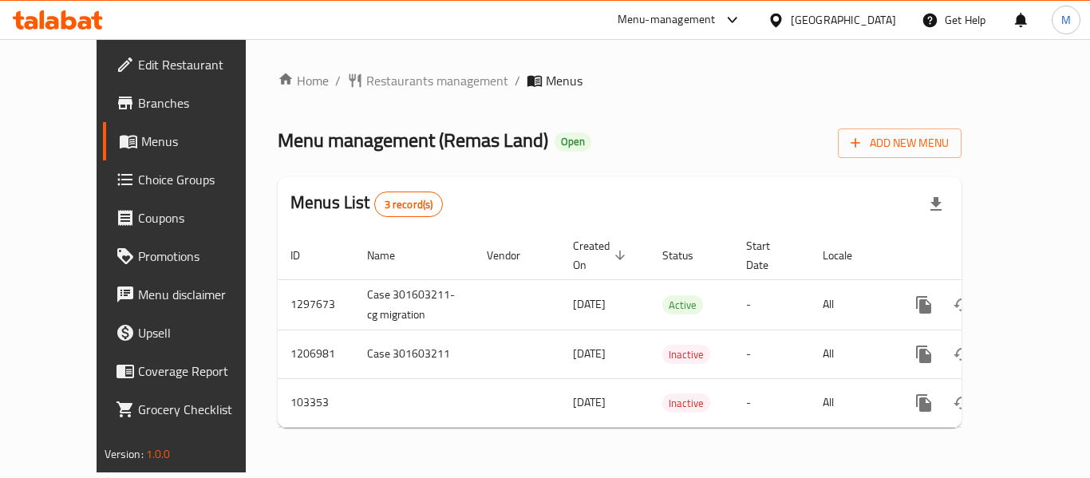 The width and height of the screenshot is (1090, 478). I want to click on span: Add New Menu, so click(899, 143).